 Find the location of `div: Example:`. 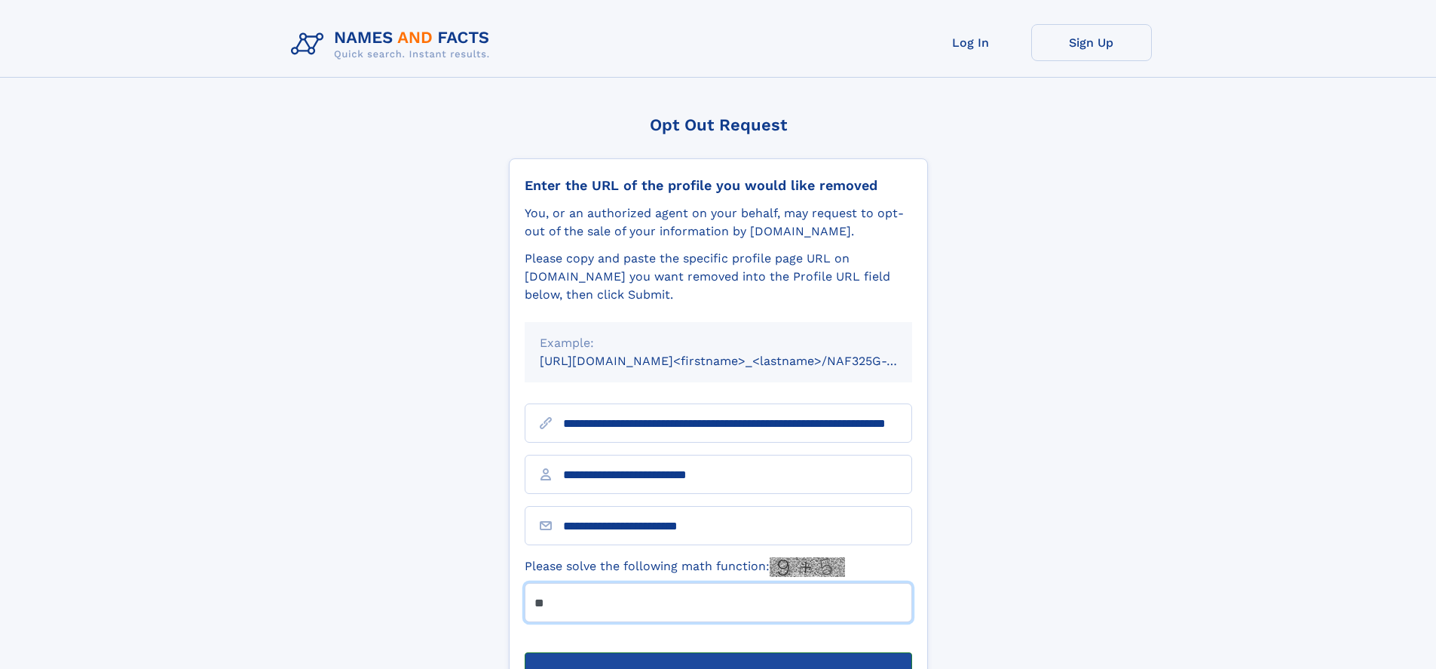

div: Example: is located at coordinates (718, 343).